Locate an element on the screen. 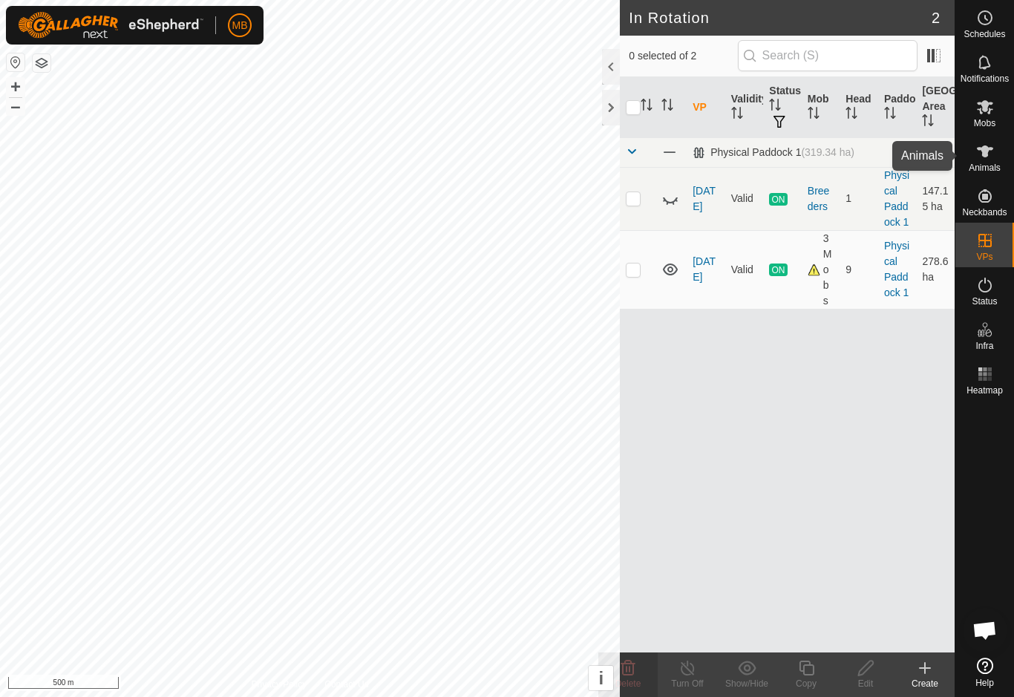 The image size is (1014, 697). div: 3 Mobs is located at coordinates (821, 270).